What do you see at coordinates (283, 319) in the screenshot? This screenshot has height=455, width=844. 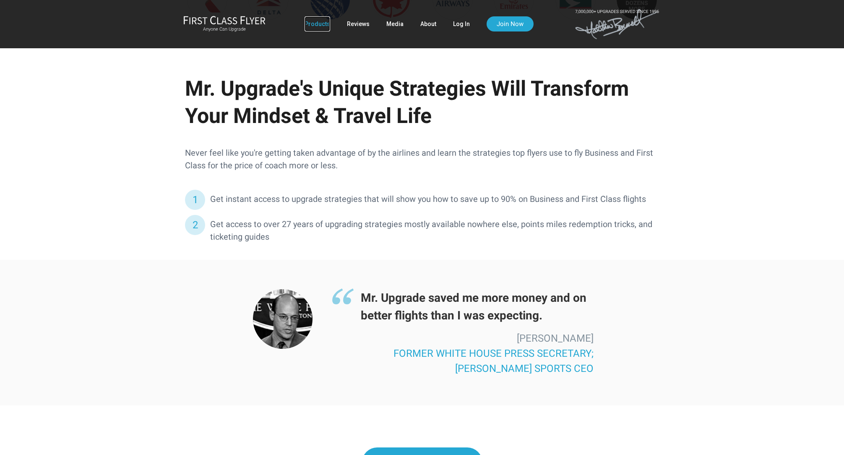 I see `img: Ari` at bounding box center [283, 319].